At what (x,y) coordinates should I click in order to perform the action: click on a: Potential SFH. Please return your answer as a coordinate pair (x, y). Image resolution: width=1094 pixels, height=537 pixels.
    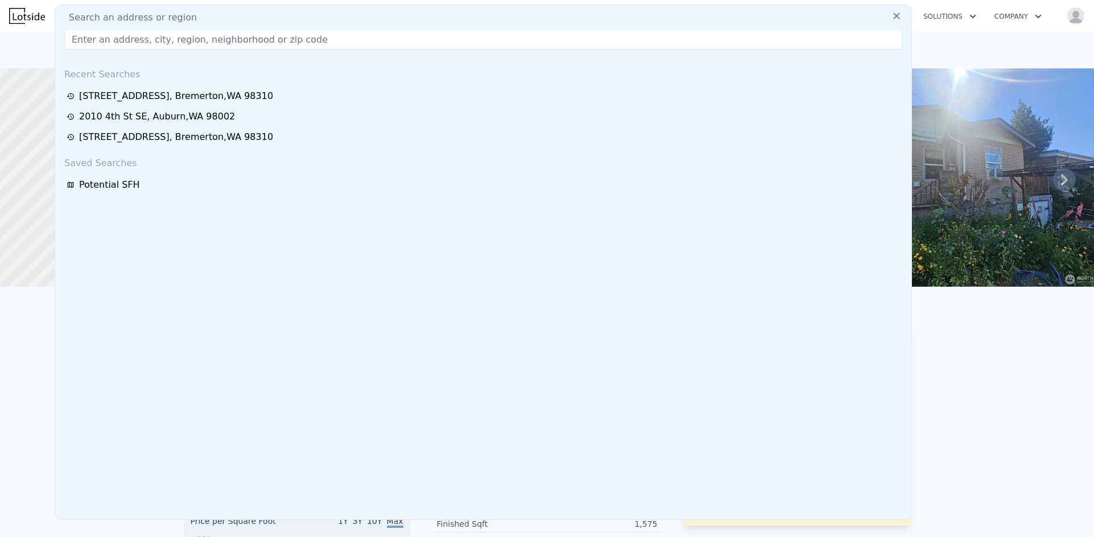
    Looking at the image, I should click on (485, 185).